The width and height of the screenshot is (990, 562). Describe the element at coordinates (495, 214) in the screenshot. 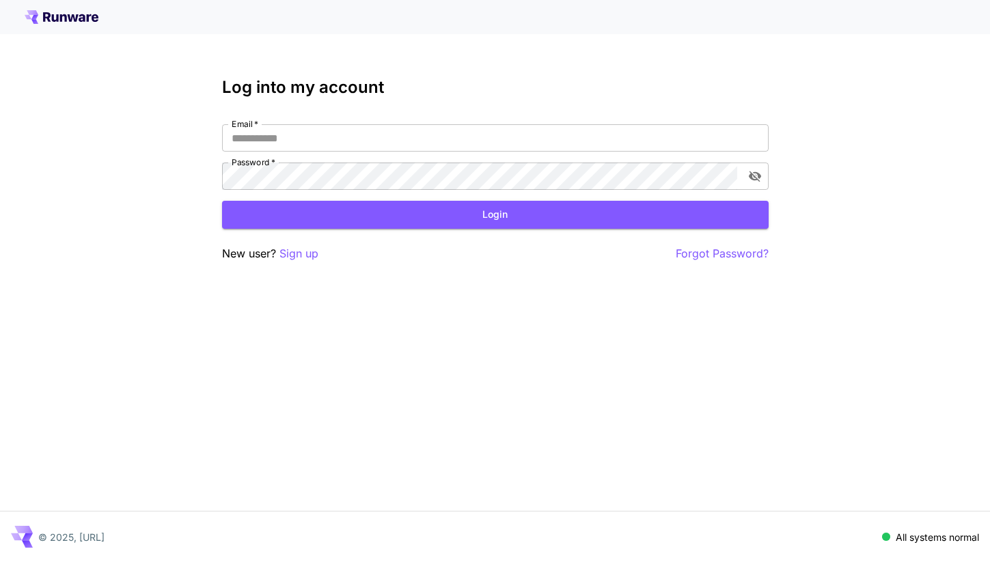

I see `button: Login` at that location.